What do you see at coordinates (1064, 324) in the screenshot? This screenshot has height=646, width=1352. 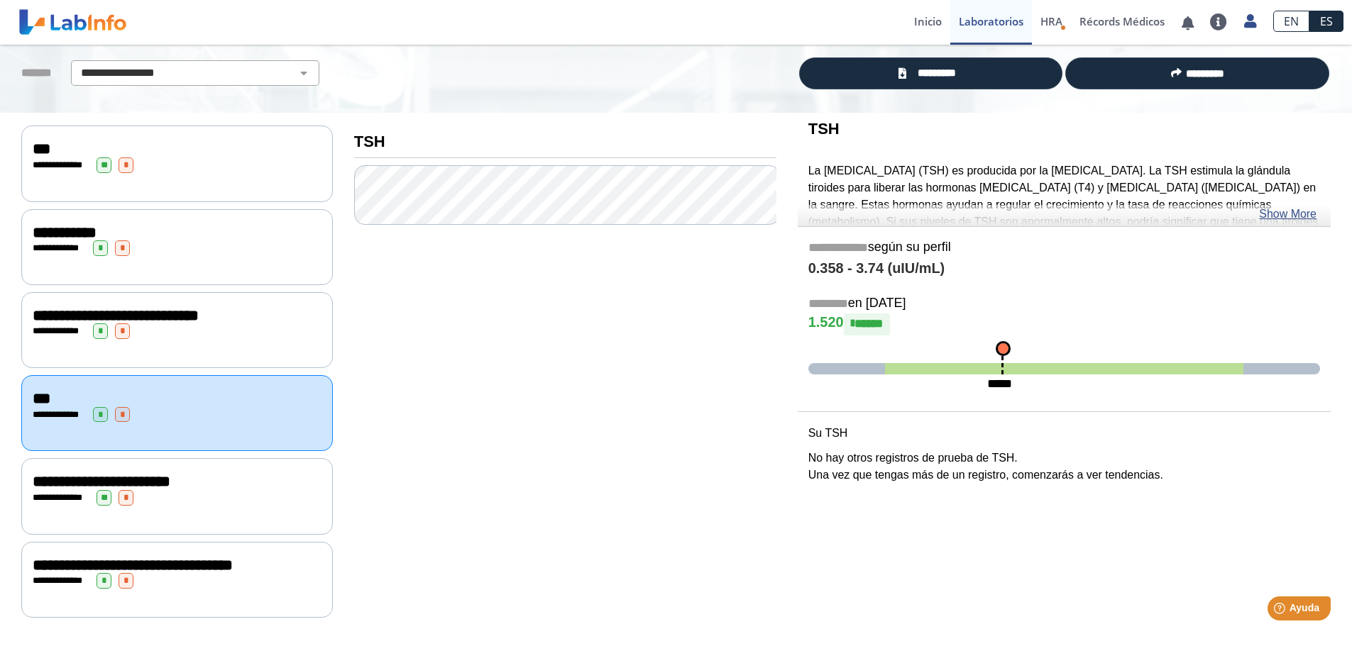 I see `h4: 1.520` at bounding box center [1064, 324].